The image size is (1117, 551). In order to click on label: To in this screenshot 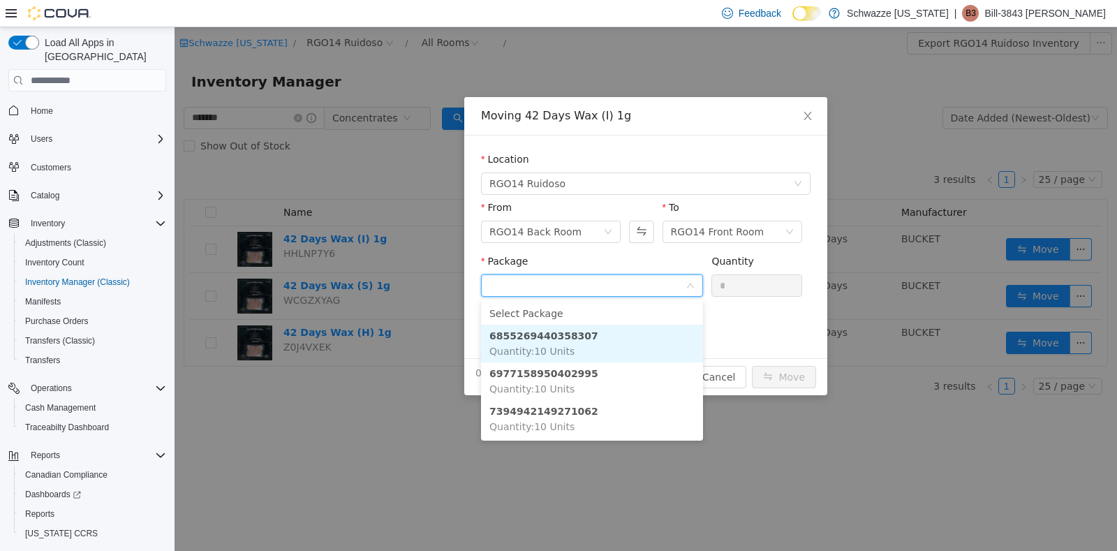, I will do `click(496, 180)`.